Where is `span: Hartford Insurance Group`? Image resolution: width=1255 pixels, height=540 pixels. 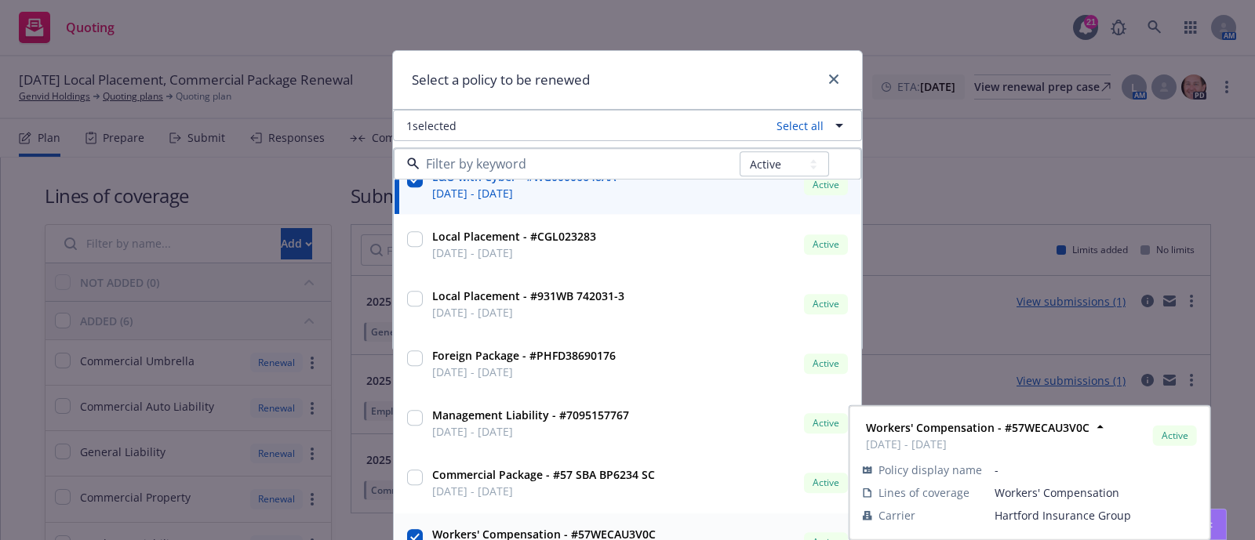 span: Hartford Insurance Group is located at coordinates (1096, 515).